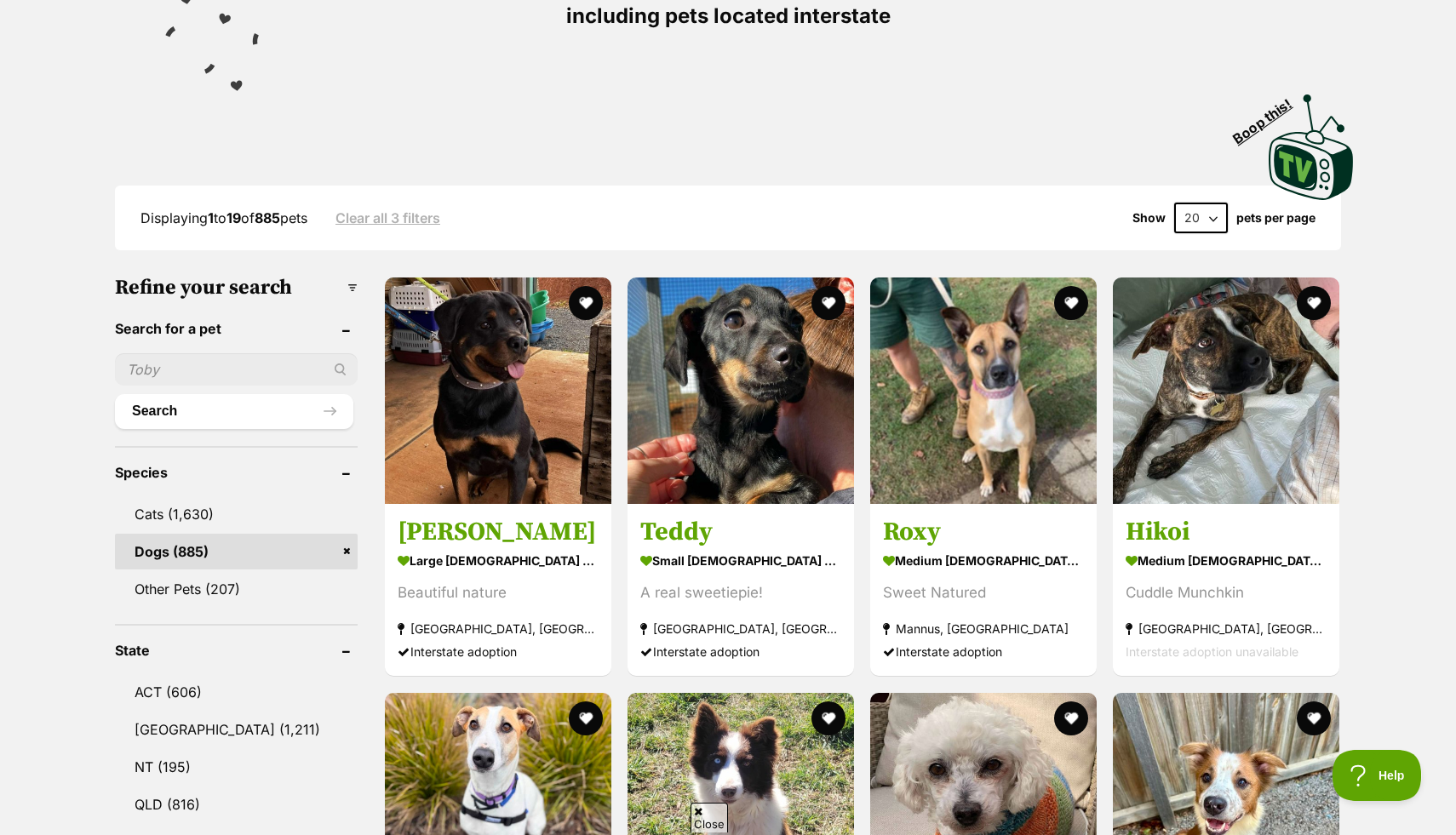 This screenshot has width=1456, height=835. Describe the element at coordinates (236, 589) in the screenshot. I see `a: Other Pets (207)` at that location.